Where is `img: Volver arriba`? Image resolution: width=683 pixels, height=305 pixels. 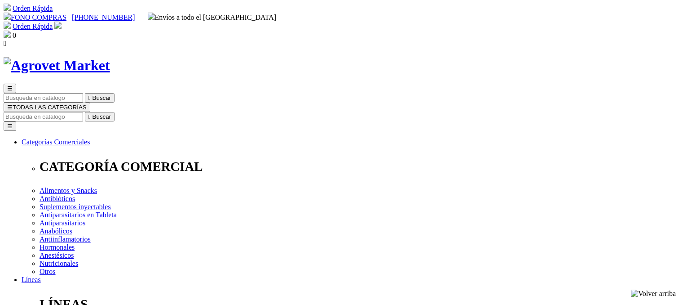
img: Volver arriba is located at coordinates (654, 293).